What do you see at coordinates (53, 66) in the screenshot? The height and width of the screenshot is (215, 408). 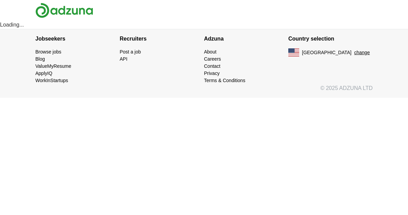 I see `a: ValueMyResume` at bounding box center [53, 66].